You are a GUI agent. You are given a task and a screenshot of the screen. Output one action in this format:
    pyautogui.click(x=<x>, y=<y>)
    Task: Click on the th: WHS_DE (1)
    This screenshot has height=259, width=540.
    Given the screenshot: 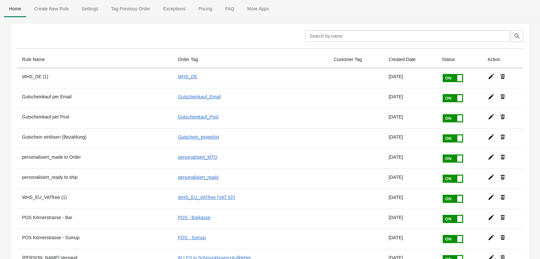 What is the action you would take?
    pyautogui.click(x=95, y=78)
    